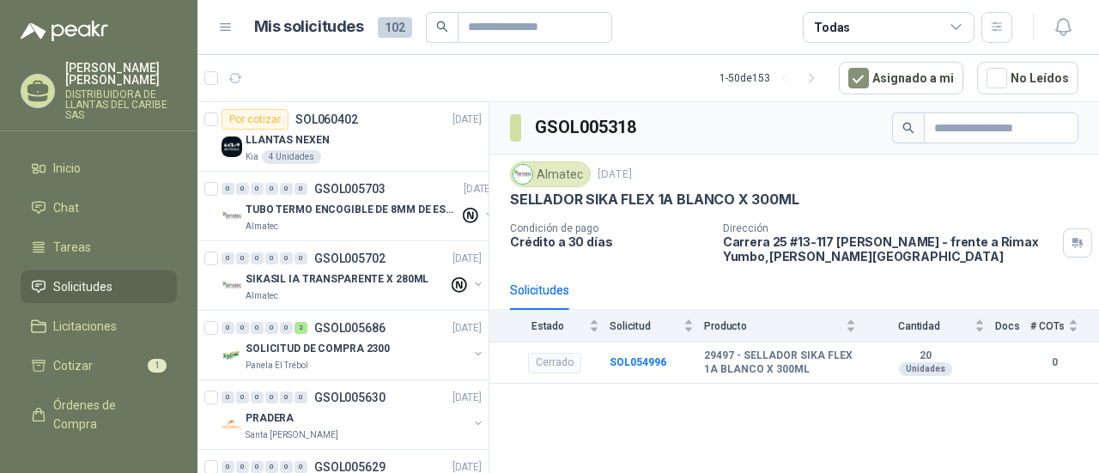 The image size is (1099, 473). Describe the element at coordinates (1048, 326) in the screenshot. I see `span: # COTs` at that location.